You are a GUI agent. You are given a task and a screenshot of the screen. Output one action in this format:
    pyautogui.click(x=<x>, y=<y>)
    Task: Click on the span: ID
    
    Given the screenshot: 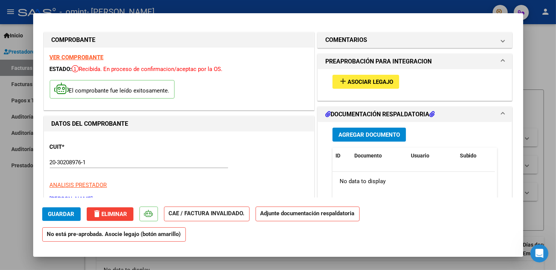 What is the action you would take?
    pyautogui.click(x=338, y=155)
    